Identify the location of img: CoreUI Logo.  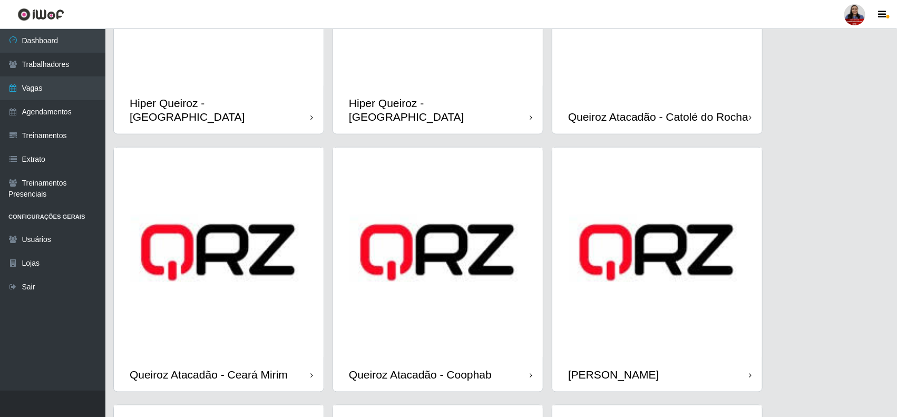
(41, 14).